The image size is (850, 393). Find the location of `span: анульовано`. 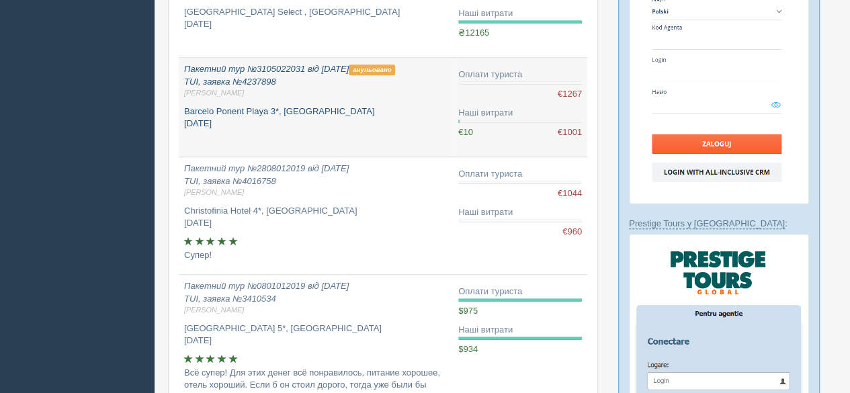

span: анульовано is located at coordinates (372, 70).